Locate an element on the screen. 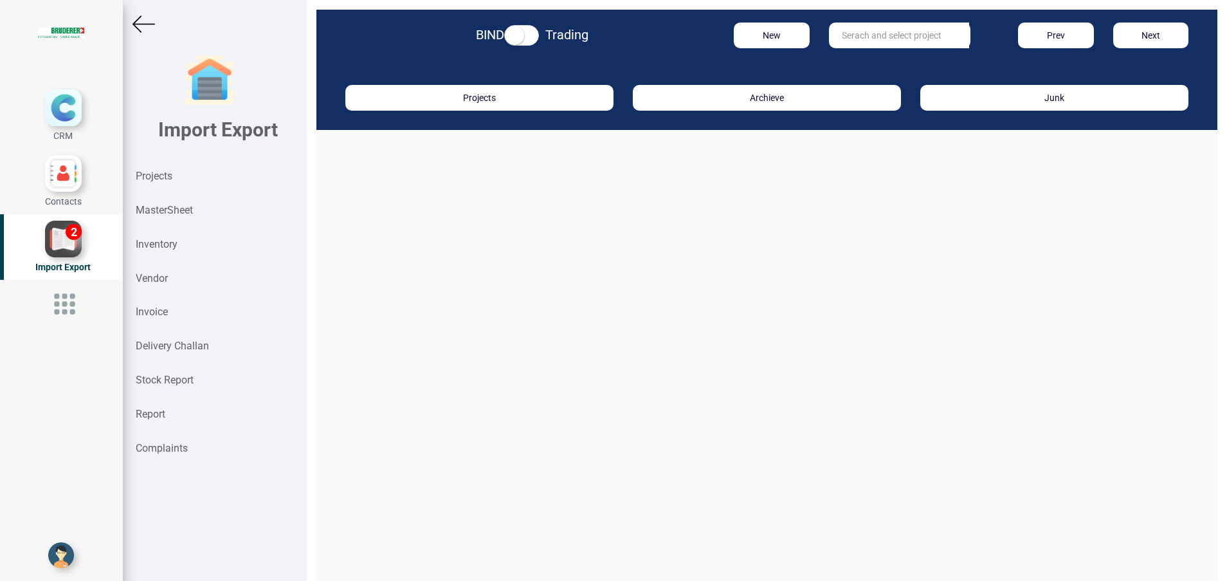 This screenshot has height=581, width=1227. strong: MasterSheet is located at coordinates (164, 210).